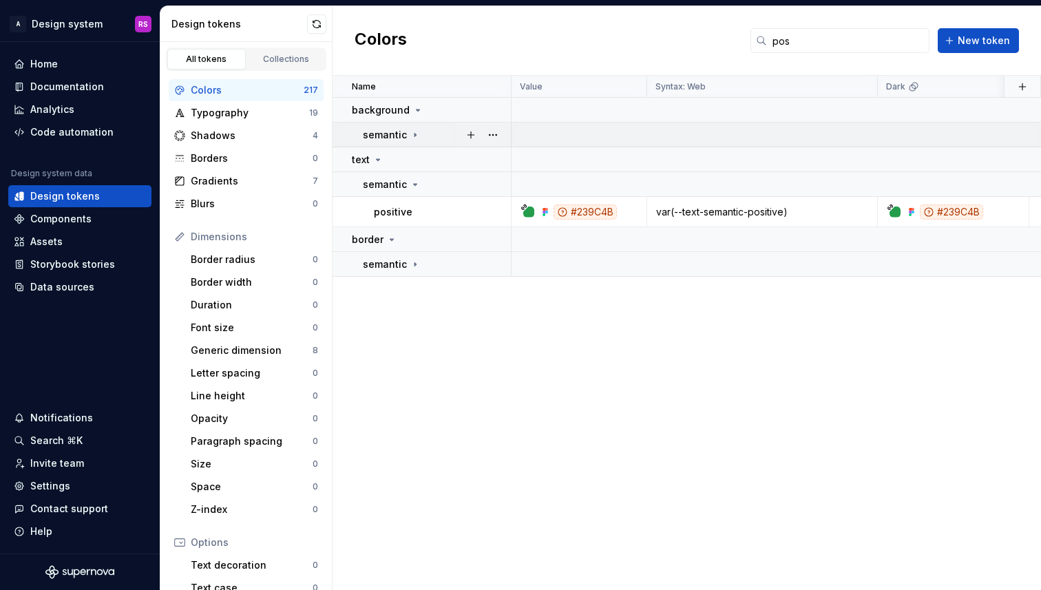 Image resolution: width=1041 pixels, height=590 pixels. I want to click on div: Typography, so click(250, 113).